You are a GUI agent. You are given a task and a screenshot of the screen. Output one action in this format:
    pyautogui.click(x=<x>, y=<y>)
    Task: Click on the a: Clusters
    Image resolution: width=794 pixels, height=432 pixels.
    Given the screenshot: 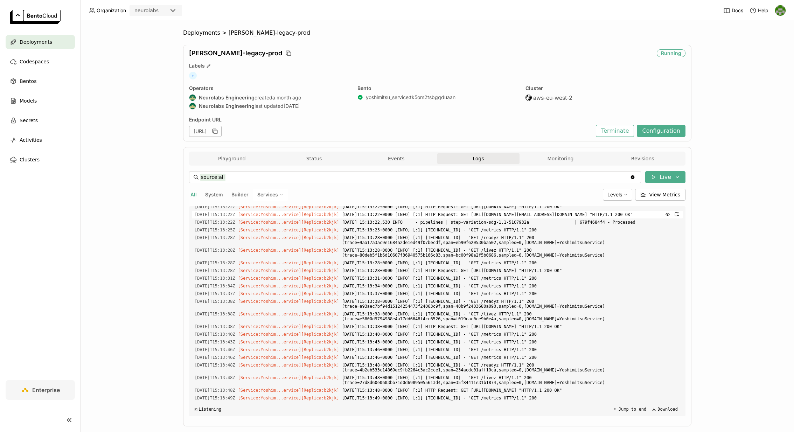 What is the action you would take?
    pyautogui.click(x=40, y=160)
    